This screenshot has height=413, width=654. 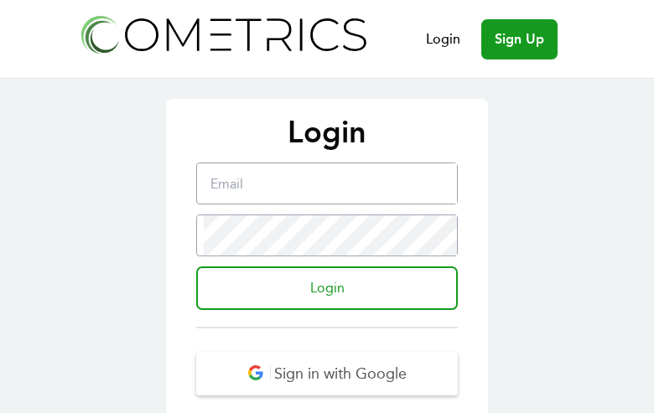 What do you see at coordinates (442, 39) in the screenshot?
I see `a: Login` at bounding box center [442, 39].